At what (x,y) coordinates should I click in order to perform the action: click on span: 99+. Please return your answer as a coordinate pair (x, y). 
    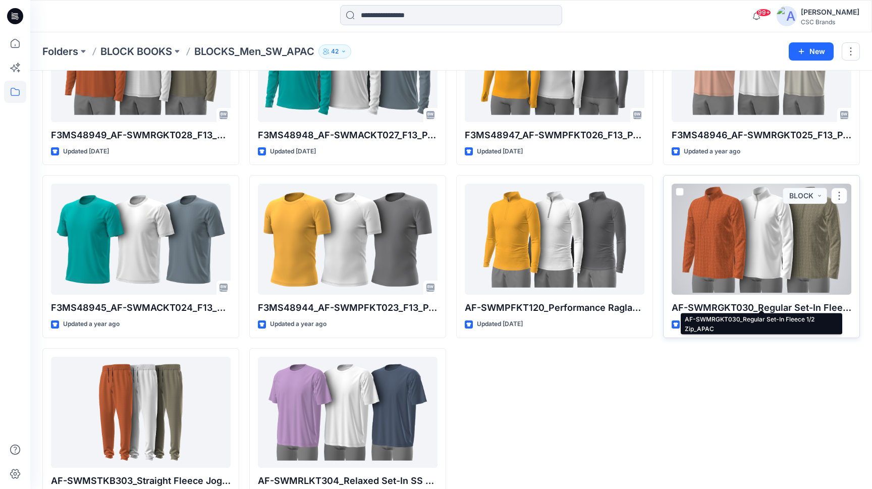
    Looking at the image, I should click on (763, 13).